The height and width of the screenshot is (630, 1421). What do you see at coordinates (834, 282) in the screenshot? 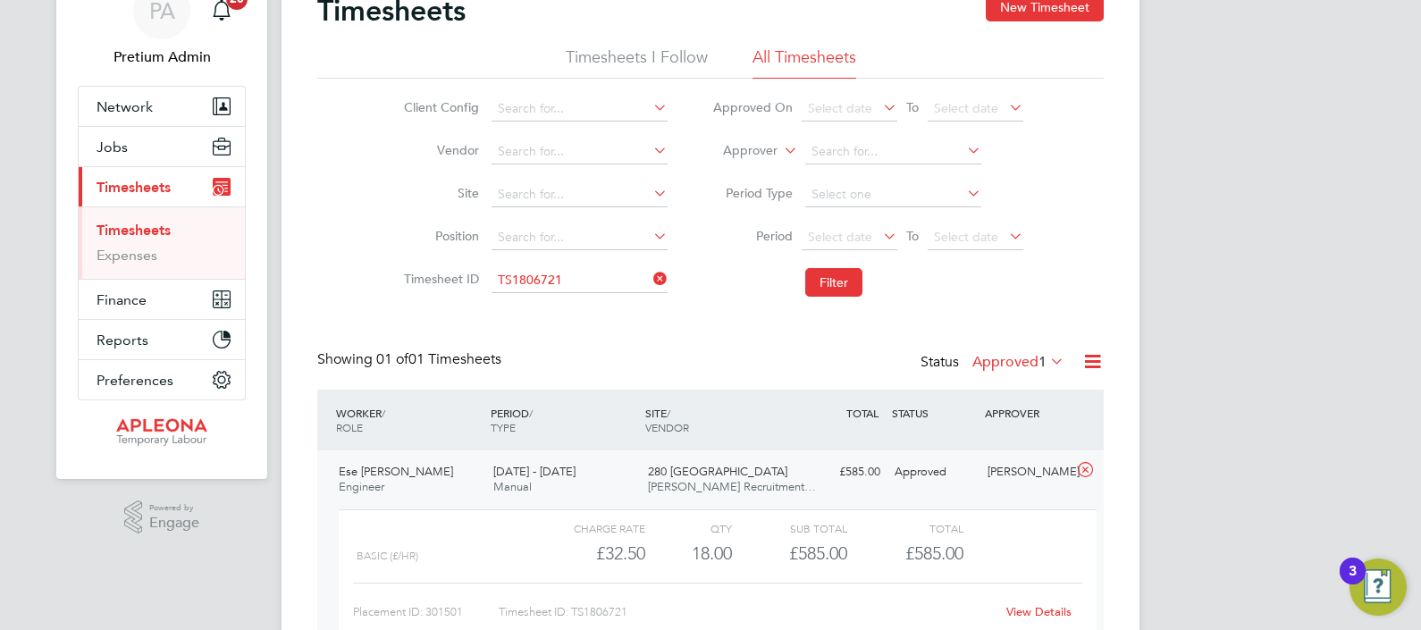
I see `button: Filter` at bounding box center [834, 282].